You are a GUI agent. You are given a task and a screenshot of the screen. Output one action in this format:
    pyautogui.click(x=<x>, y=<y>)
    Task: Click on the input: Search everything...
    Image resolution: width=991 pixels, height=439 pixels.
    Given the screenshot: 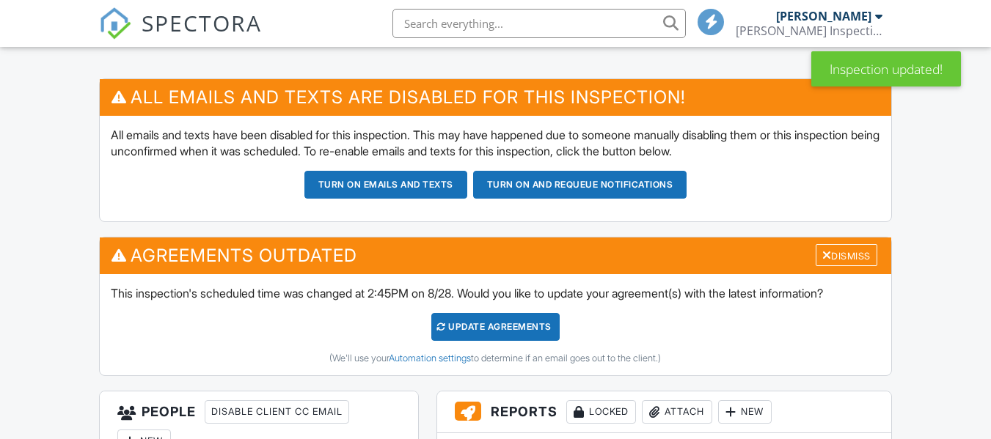 What is the action you would take?
    pyautogui.click(x=539, y=23)
    